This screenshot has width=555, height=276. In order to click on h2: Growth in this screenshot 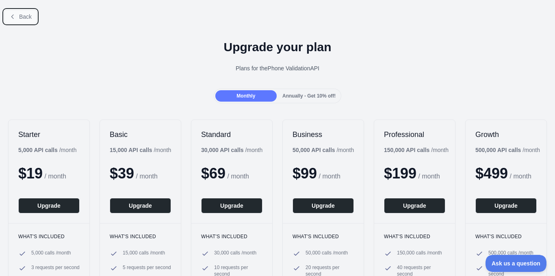, I will do `click(505, 134)`.